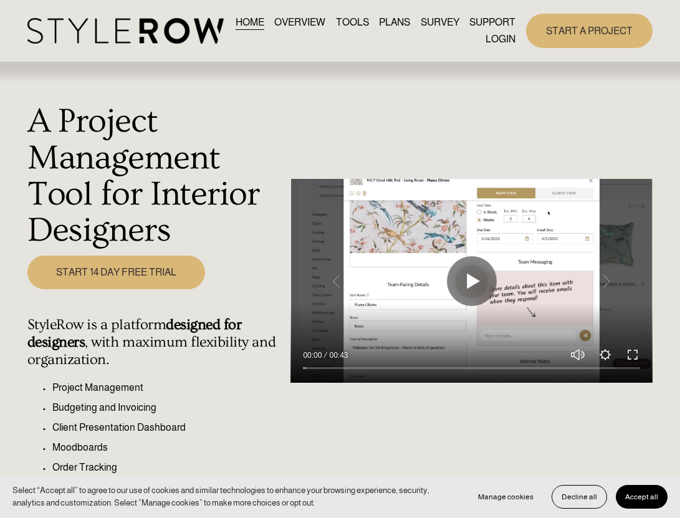 This screenshot has height=518, width=680. Describe the element at coordinates (642, 497) in the screenshot. I see `button: Accept all` at that location.